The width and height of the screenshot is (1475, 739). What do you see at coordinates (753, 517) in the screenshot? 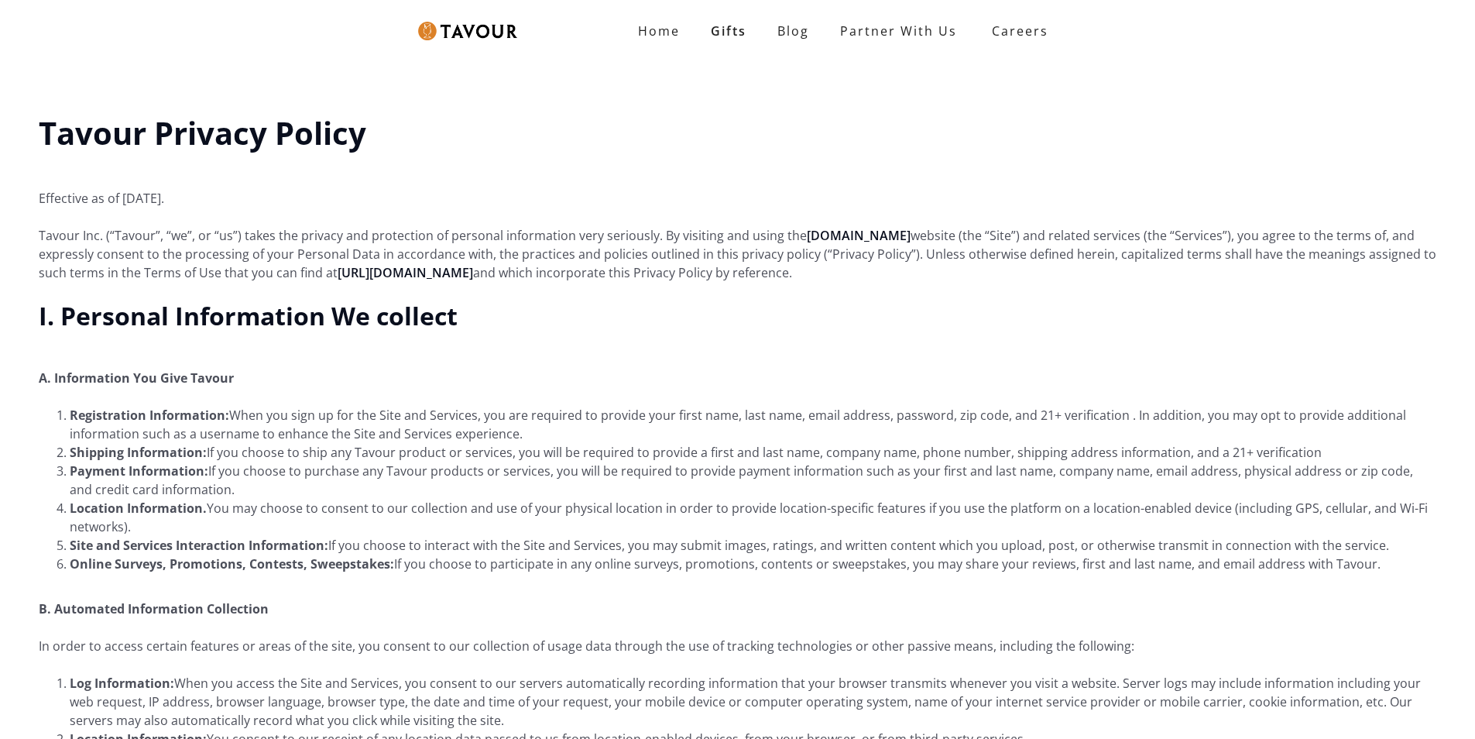
I see `li: You may choose to consent to our collection and use of your physical location in order to provide...` at bounding box center [753, 517].